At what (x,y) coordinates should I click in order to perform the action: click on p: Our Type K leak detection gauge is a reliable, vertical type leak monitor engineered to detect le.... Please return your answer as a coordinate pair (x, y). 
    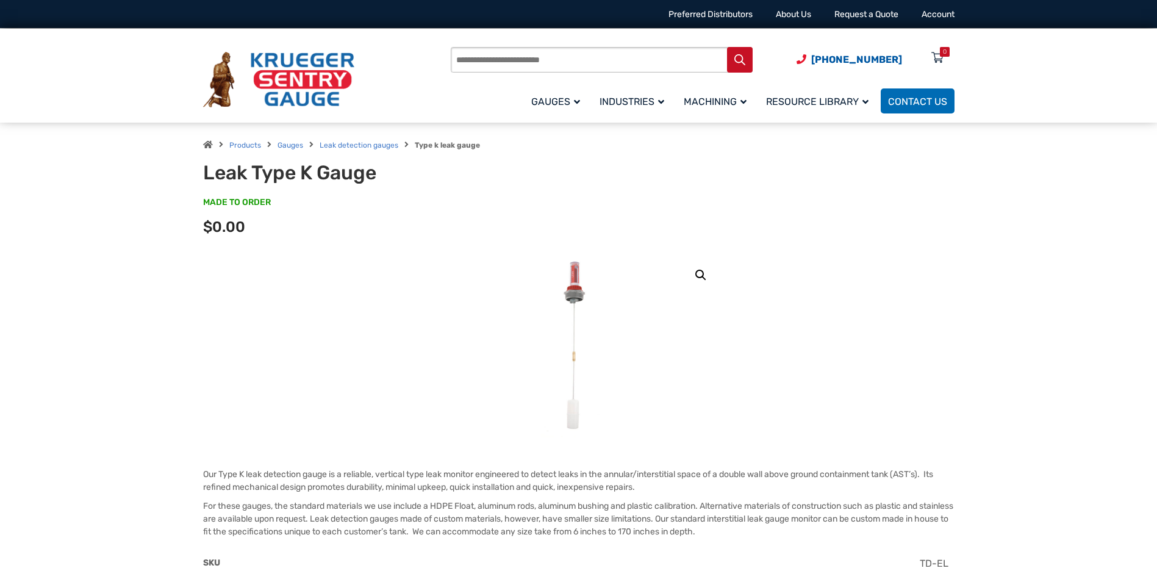
    Looking at the image, I should click on (579, 481).